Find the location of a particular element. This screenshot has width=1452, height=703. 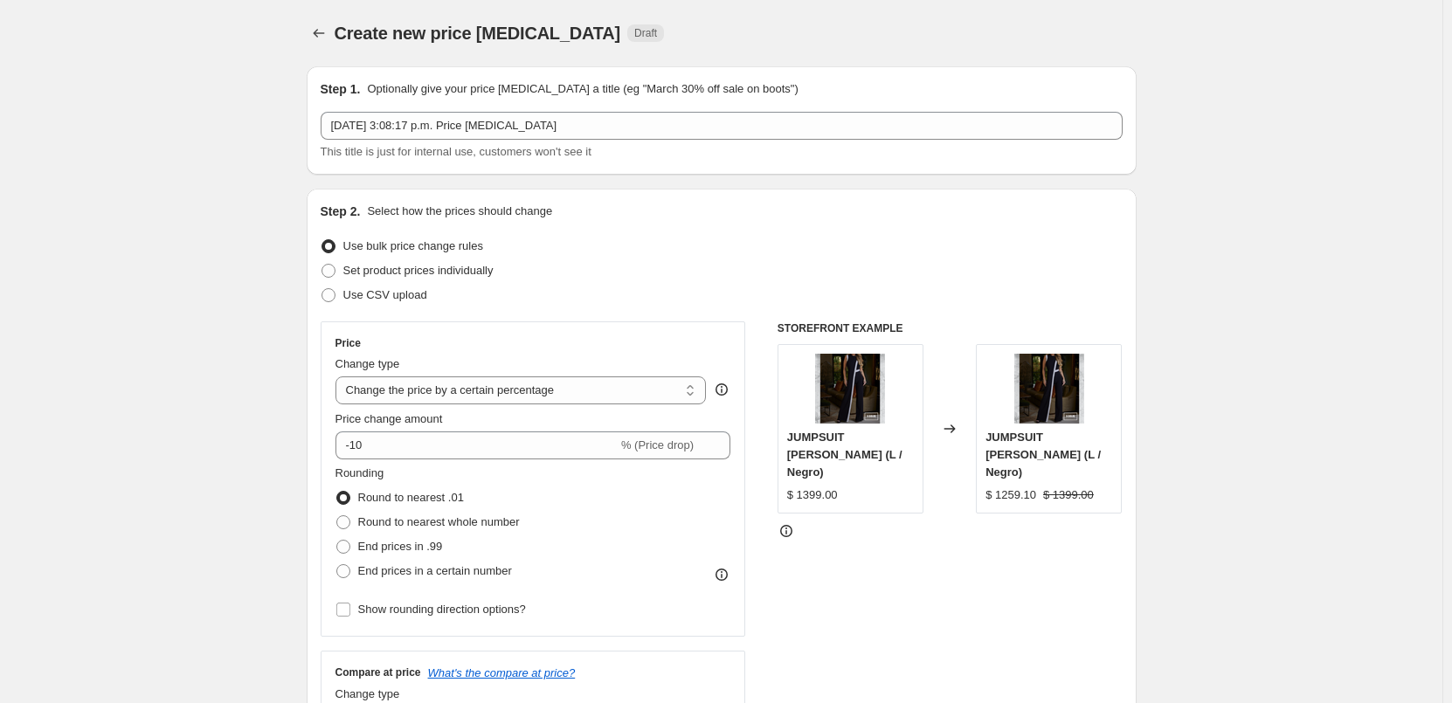

span: % (Price drop) is located at coordinates (657, 445).